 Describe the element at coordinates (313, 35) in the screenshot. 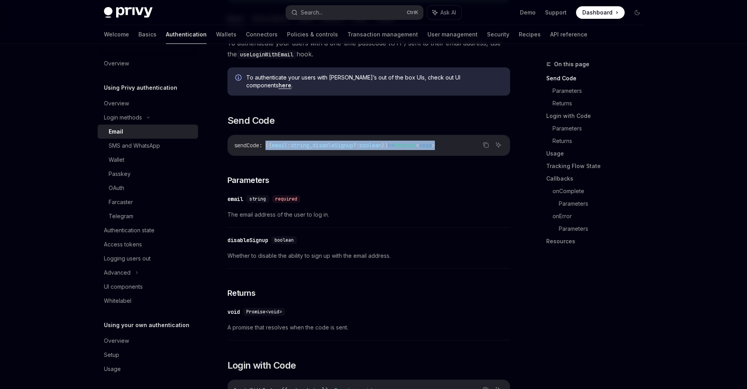

I see `a: Policies & controls` at that location.